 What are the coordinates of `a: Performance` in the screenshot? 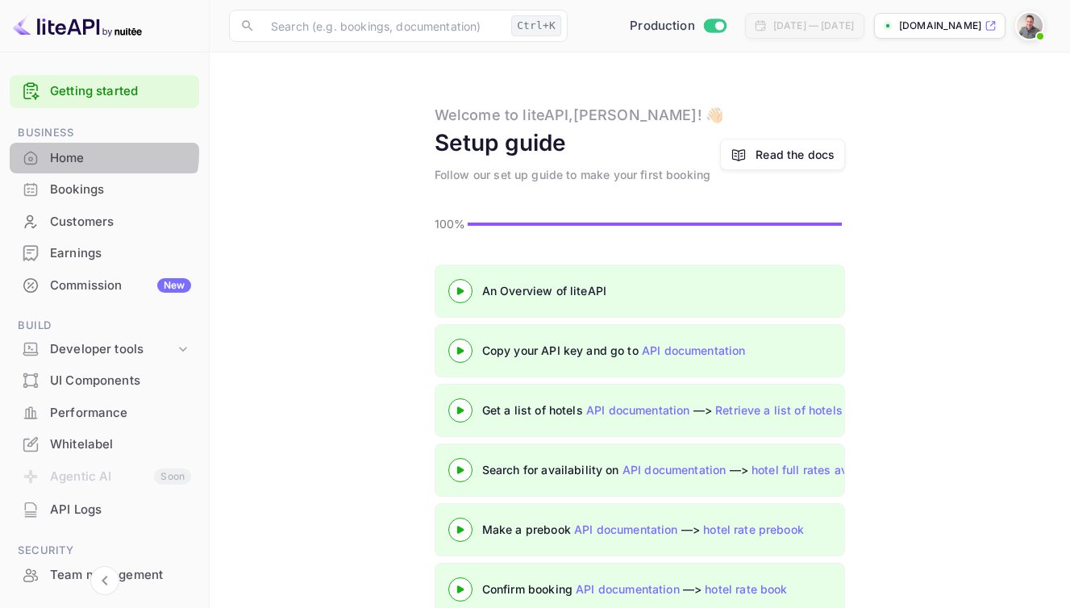 It's located at (104, 412).